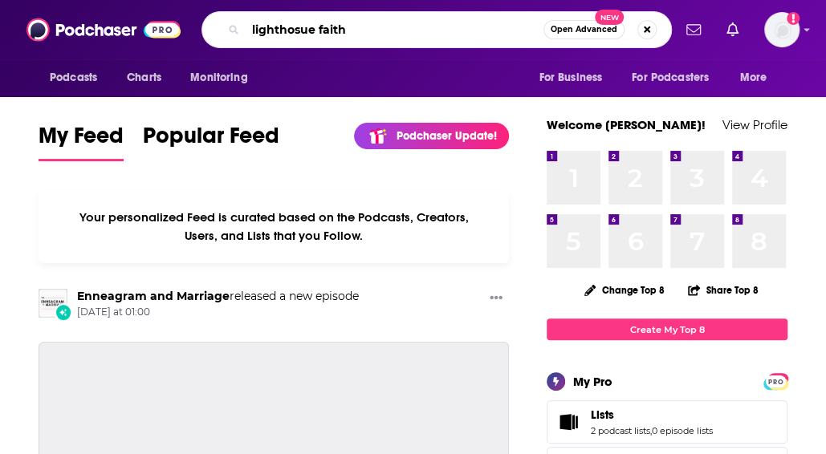 The width and height of the screenshot is (826, 454). Describe the element at coordinates (782, 30) in the screenshot. I see `span: Logged in as WPubPR1` at that location.